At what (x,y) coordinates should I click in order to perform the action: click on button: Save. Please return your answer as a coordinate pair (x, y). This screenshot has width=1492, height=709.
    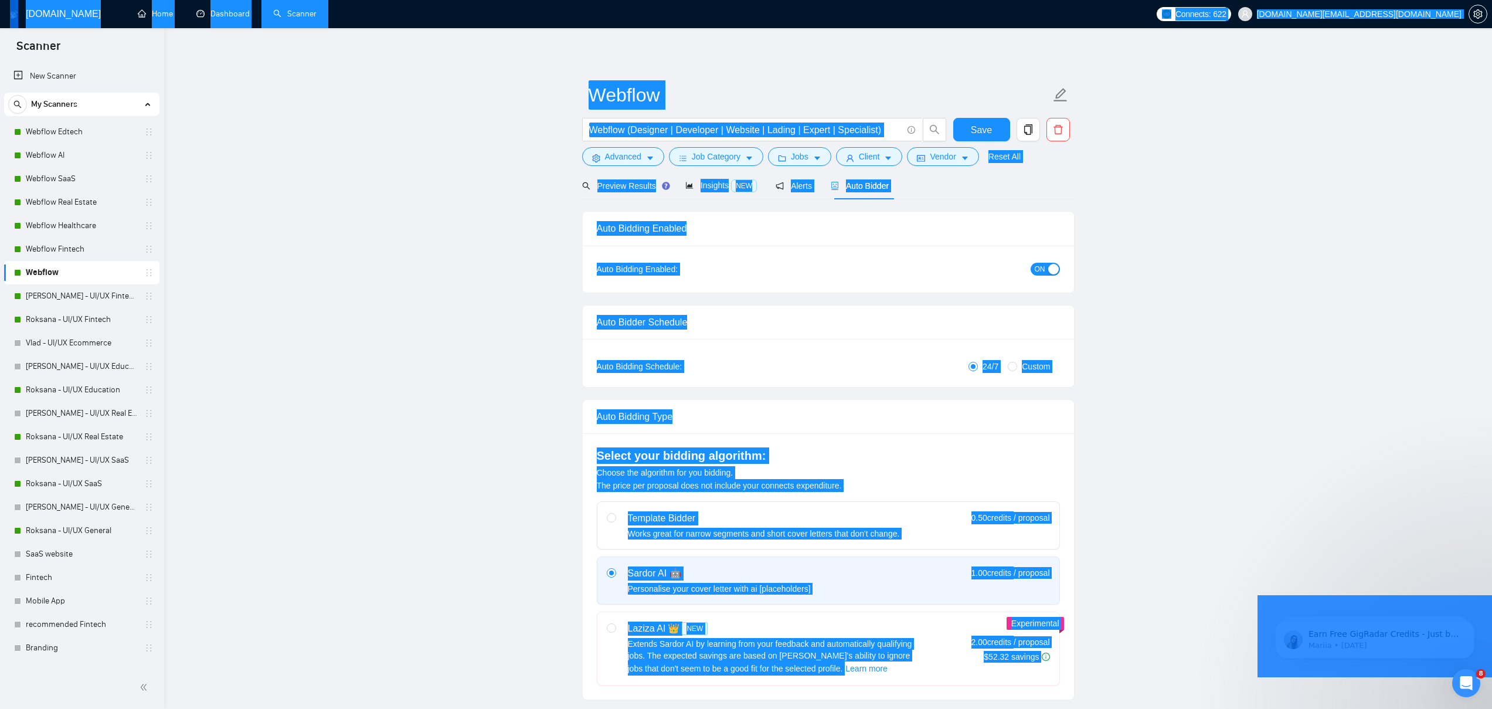
    Looking at the image, I should click on (981, 130).